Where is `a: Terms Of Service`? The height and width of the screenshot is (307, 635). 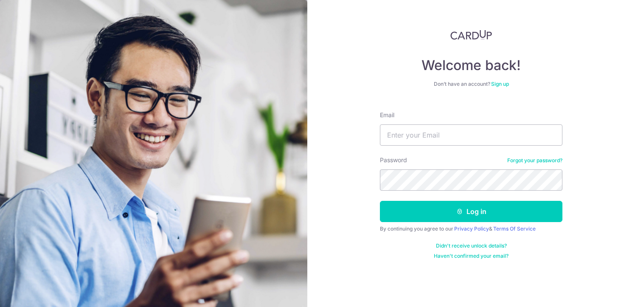 a: Terms Of Service is located at coordinates (514, 228).